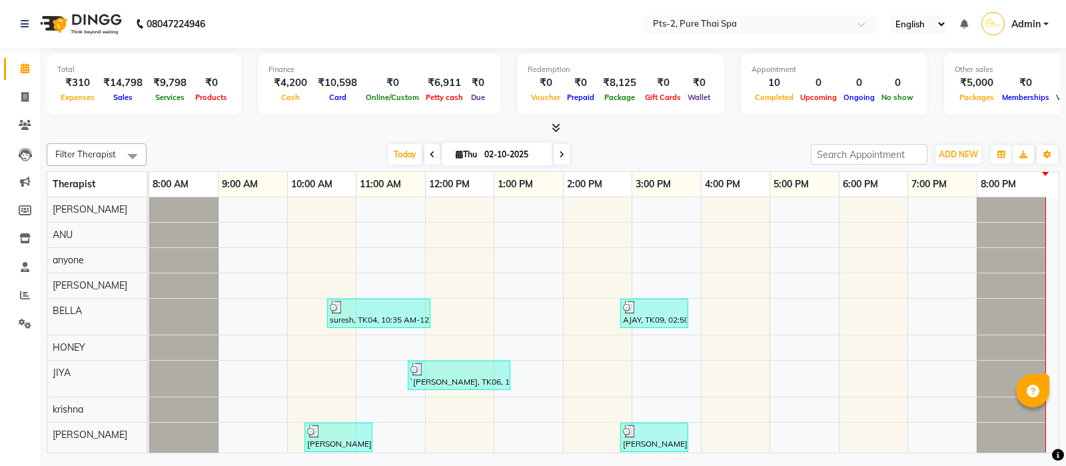  What do you see at coordinates (620, 97) in the screenshot?
I see `span: Package` at bounding box center [620, 97].